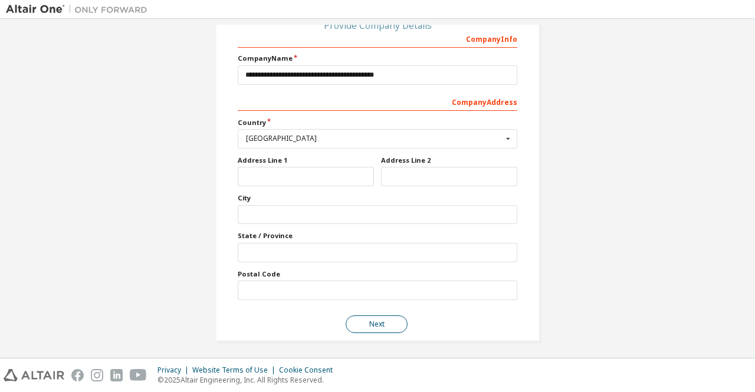 This screenshot has width=755, height=392. Describe the element at coordinates (378, 58) in the screenshot. I see `label: Company Name` at that location.